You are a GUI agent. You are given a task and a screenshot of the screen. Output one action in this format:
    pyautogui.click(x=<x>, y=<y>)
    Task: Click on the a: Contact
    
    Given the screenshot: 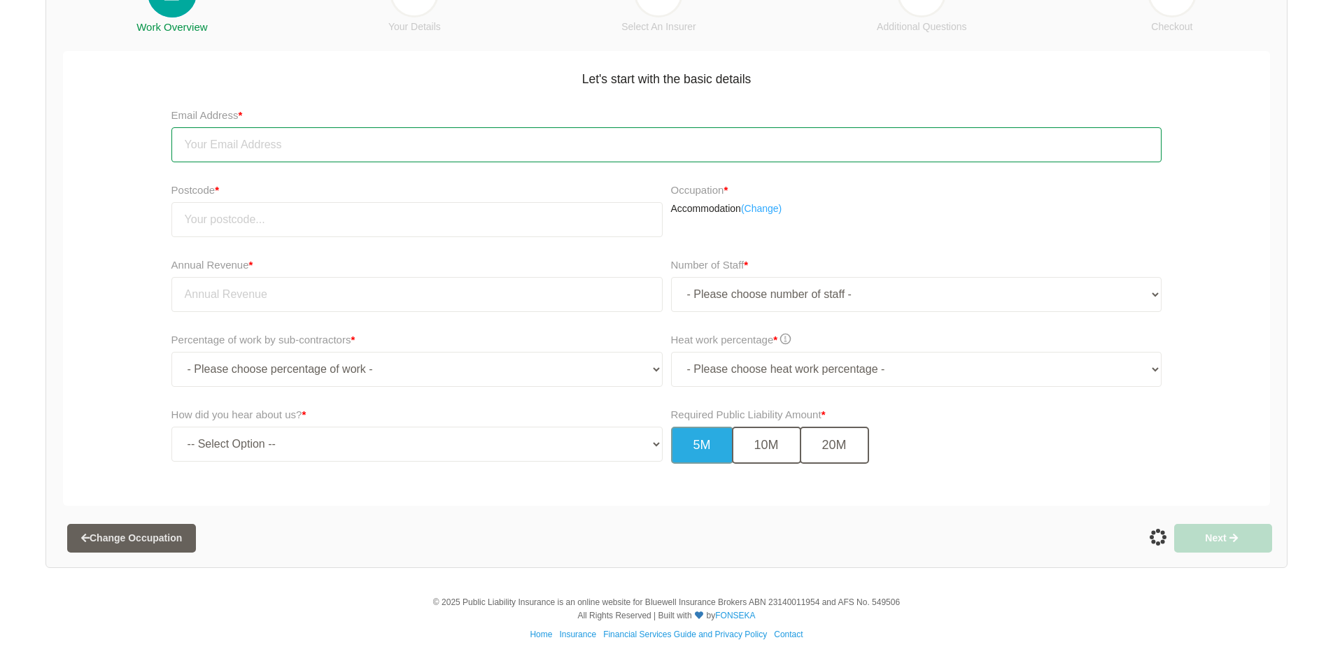 What is the action you would take?
    pyautogui.click(x=788, y=635)
    